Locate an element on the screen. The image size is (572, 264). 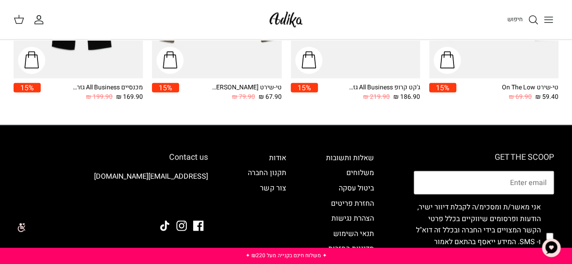
a: Facebook is located at coordinates (198, 226).